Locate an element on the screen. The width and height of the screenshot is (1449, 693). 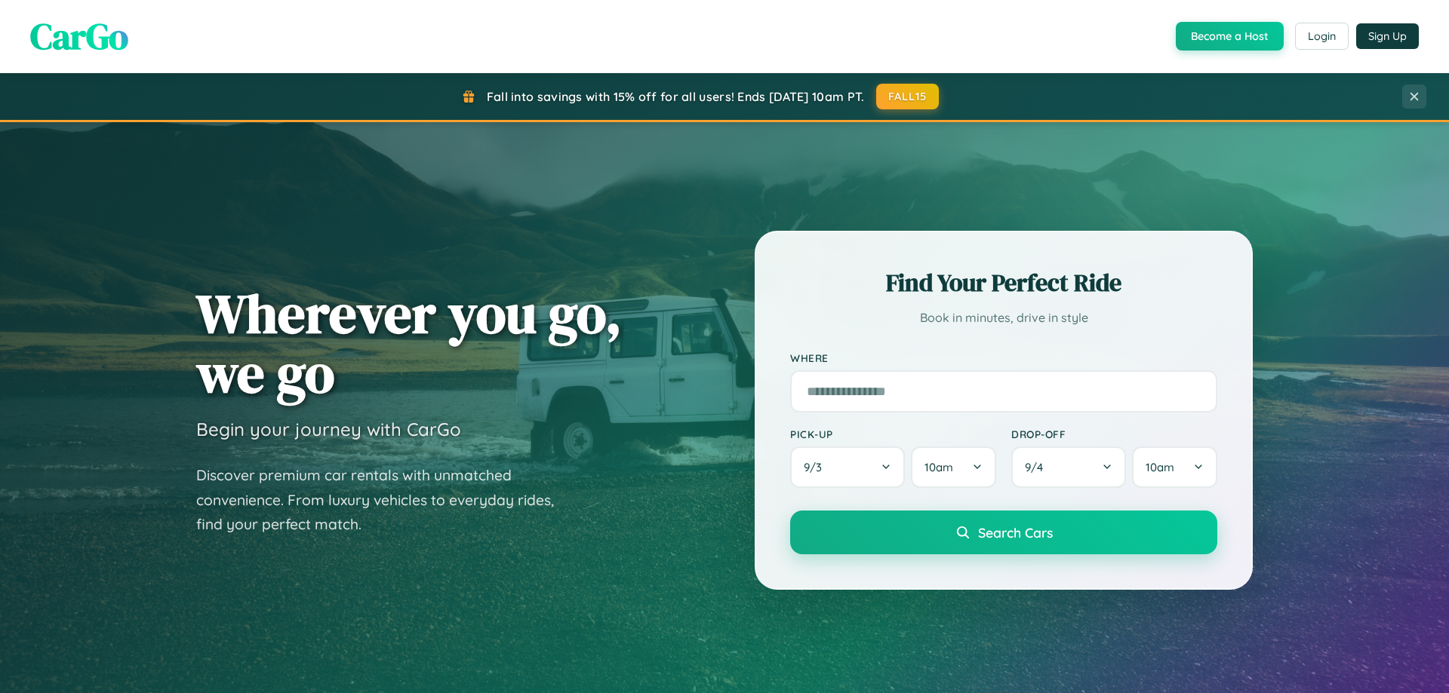
span: CarGo is located at coordinates (79, 36).